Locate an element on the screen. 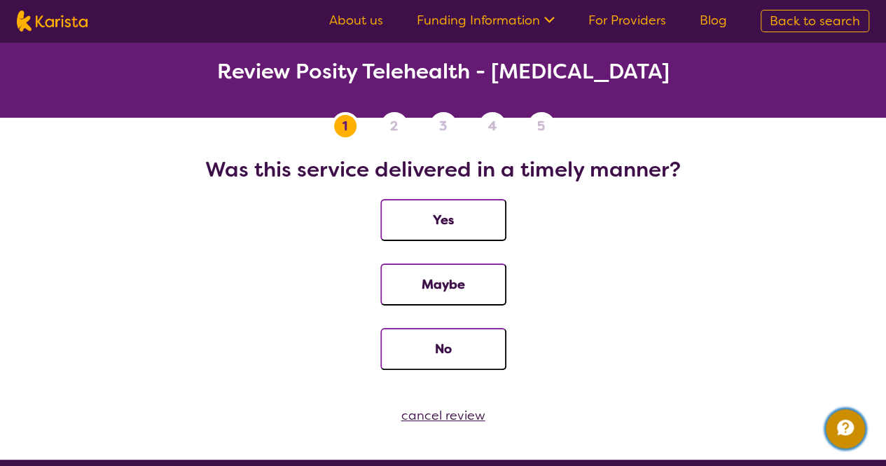 This screenshot has height=466, width=886. span: 3 is located at coordinates (443, 126).